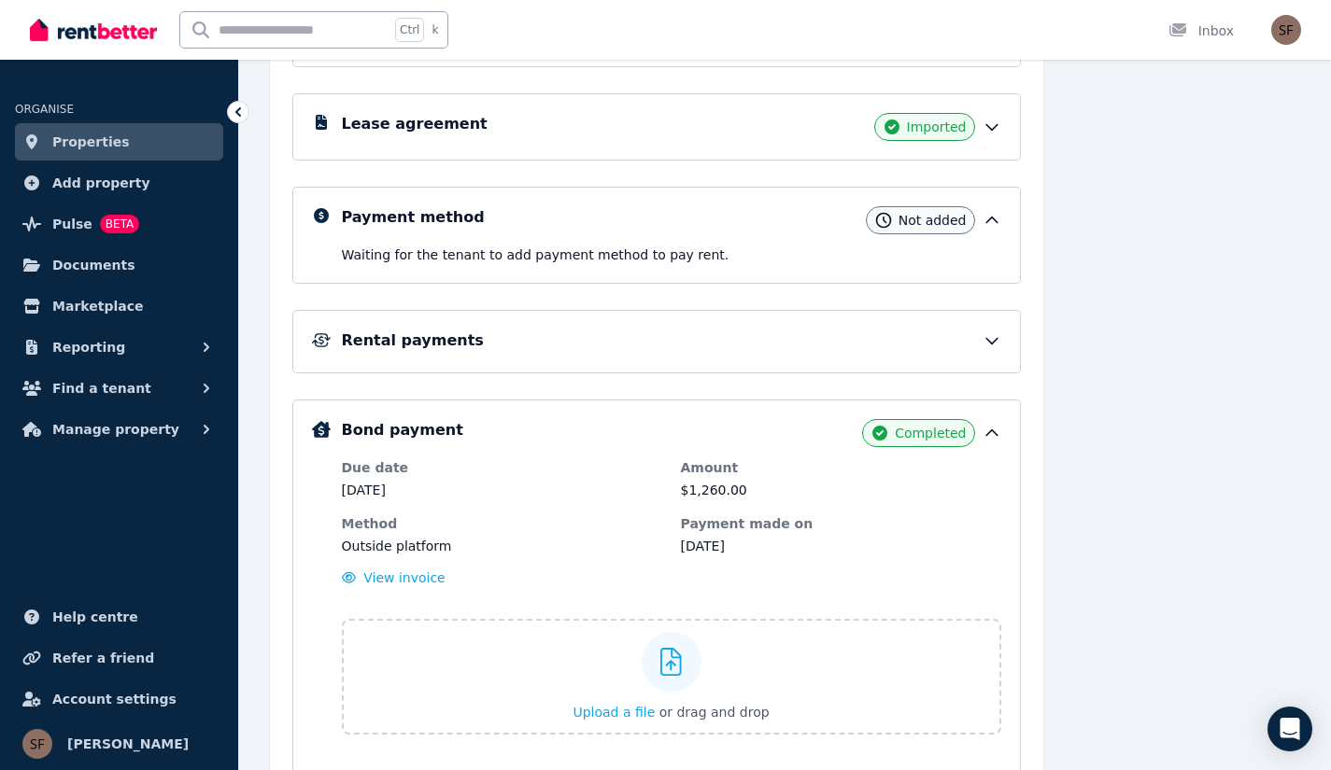  What do you see at coordinates (937, 127) in the screenshot?
I see `span: Imported` at bounding box center [937, 127].